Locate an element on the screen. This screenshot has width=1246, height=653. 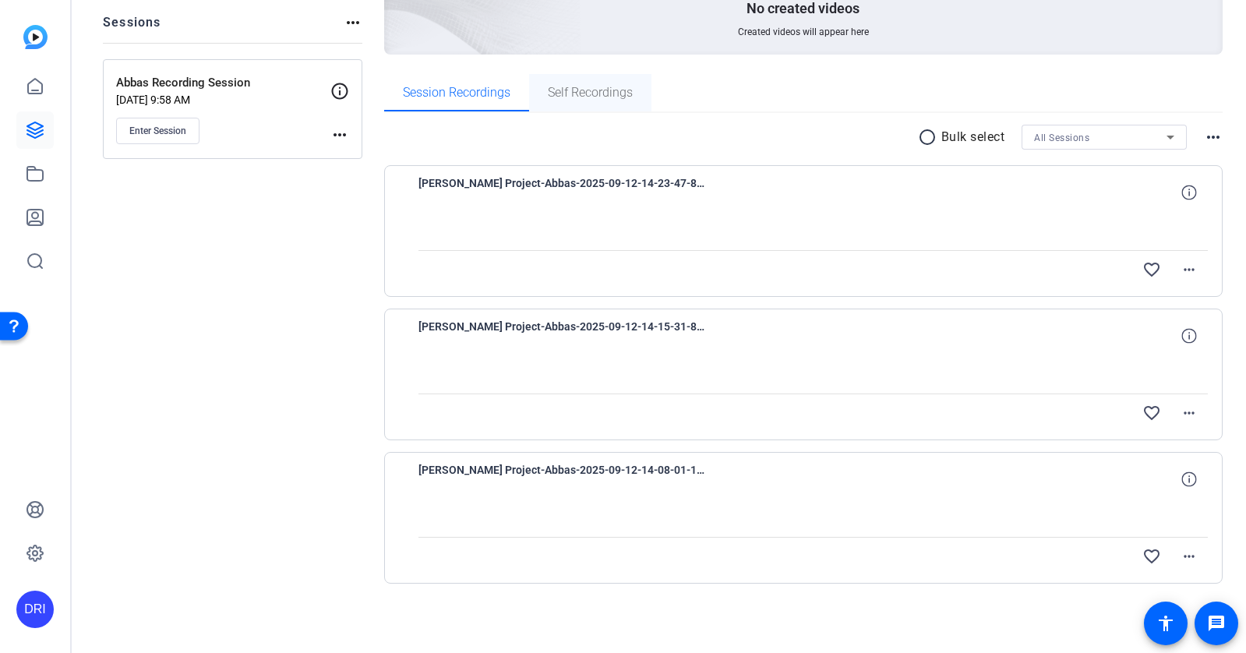
mat-icon: accessibility is located at coordinates (1166, 623).